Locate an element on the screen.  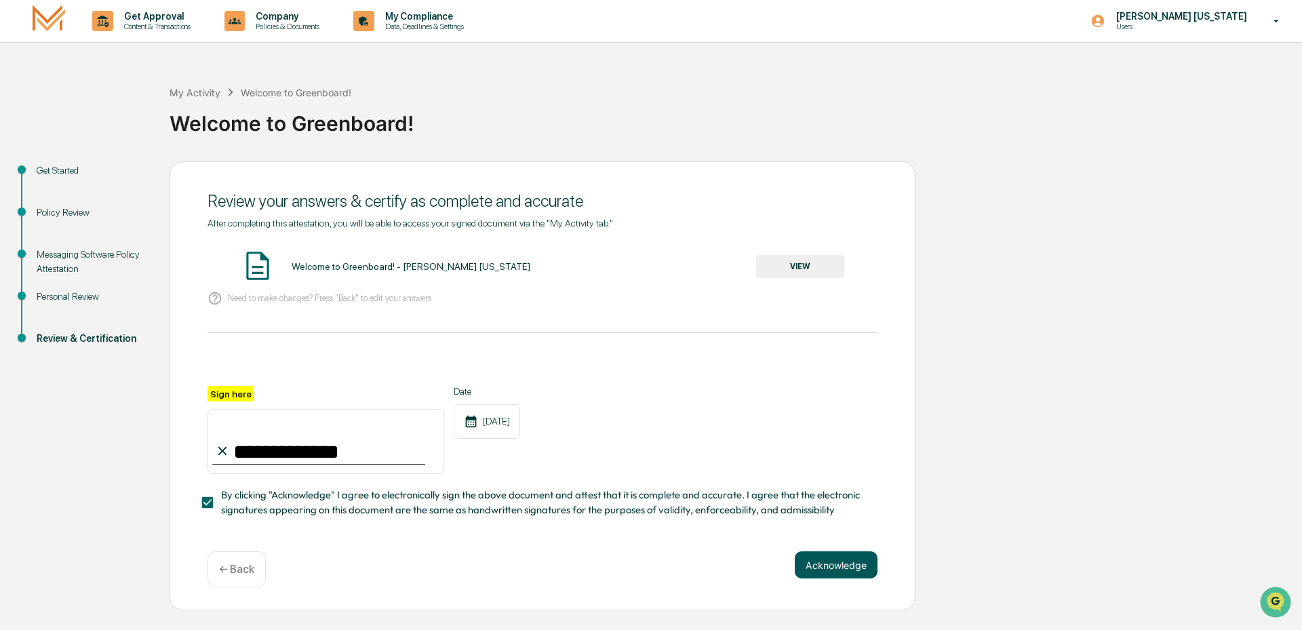
p: How can we help? is located at coordinates (130, 39).